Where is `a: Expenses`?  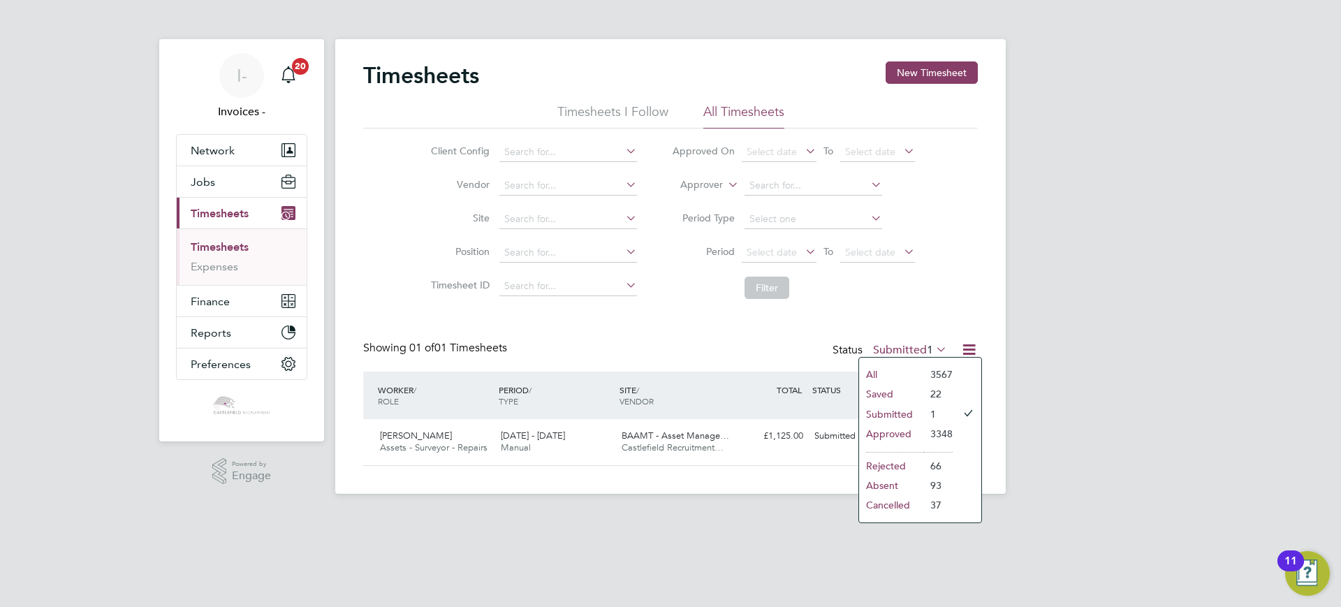
a: Expenses is located at coordinates (214, 266).